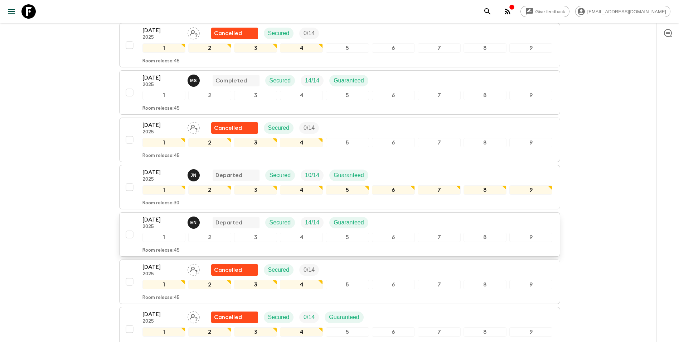 The width and height of the screenshot is (679, 342). What do you see at coordinates (161, 203) in the screenshot?
I see `p: Room release: 30` at bounding box center [161, 203].